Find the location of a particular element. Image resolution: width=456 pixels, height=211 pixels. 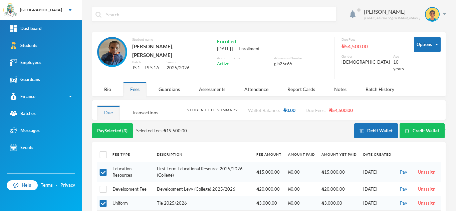

th: Date Created is located at coordinates (377, 155).